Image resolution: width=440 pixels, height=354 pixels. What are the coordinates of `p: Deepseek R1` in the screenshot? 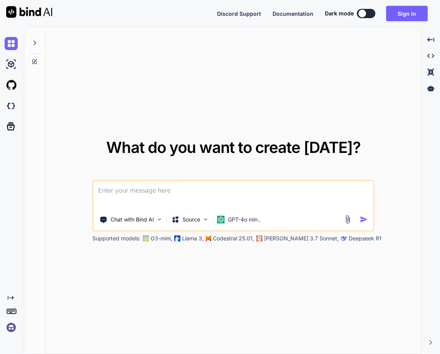 It's located at (365, 238).